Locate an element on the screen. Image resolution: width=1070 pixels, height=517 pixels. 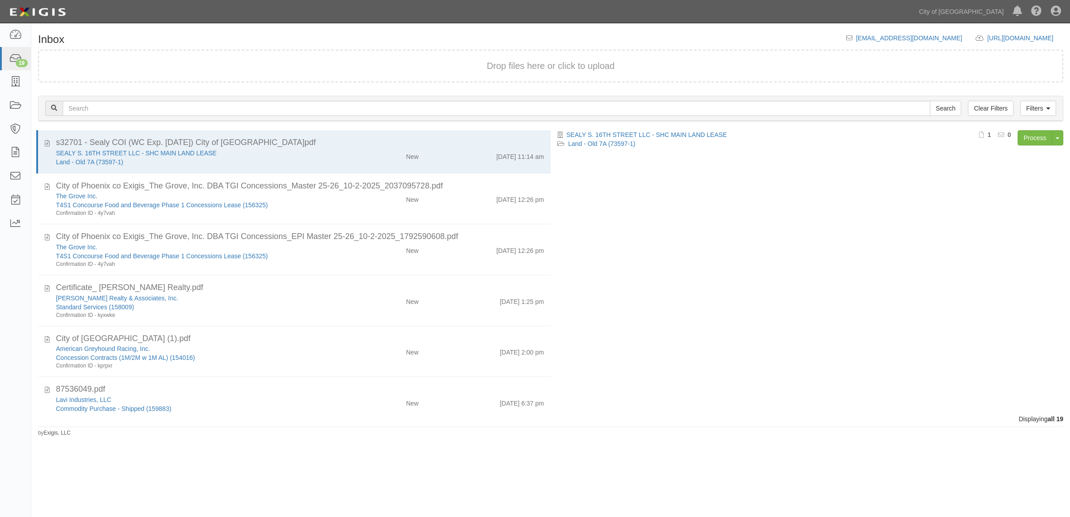
b: 1 is located at coordinates (989, 135).